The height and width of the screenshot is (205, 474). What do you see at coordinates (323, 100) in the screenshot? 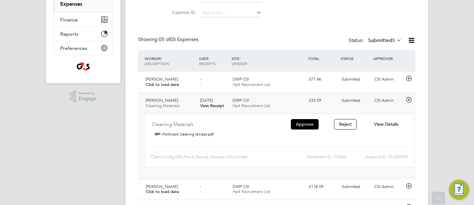
I see `div: £33.09` at bounding box center [323, 100].